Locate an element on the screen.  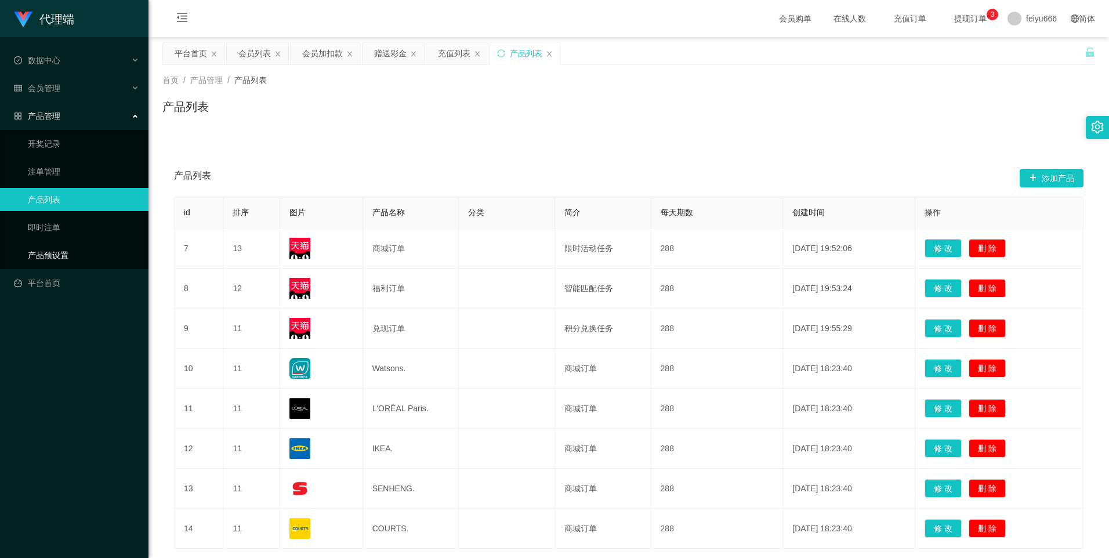
a: 代理端 is located at coordinates (44, 19).